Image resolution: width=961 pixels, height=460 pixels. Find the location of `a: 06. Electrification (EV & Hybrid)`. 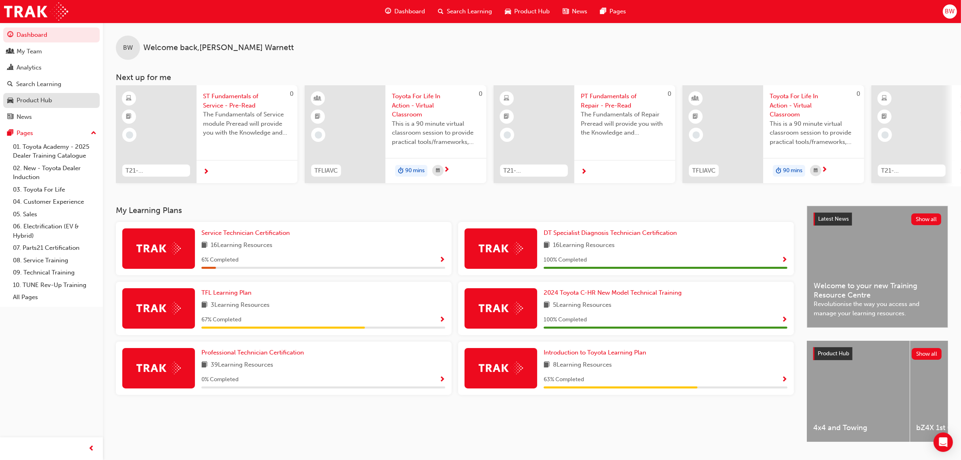

a: 06. Electrification (EV & Hybrid) is located at coordinates (55, 231).